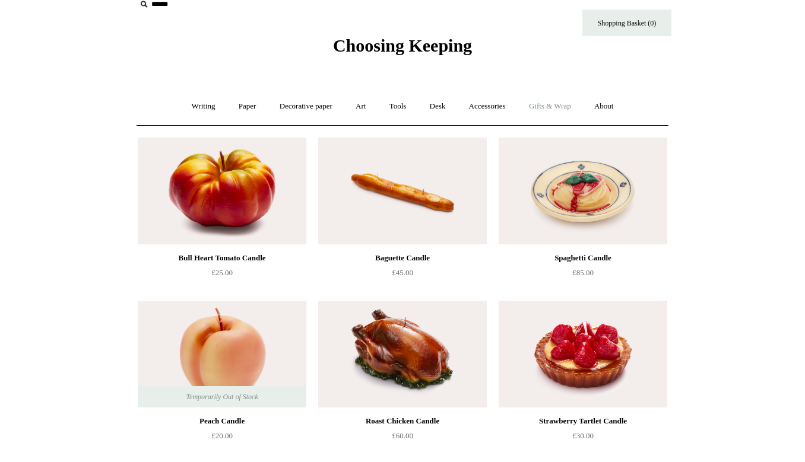  What do you see at coordinates (222, 421) in the screenshot?
I see `div: Peach Candle` at bounding box center [222, 421].